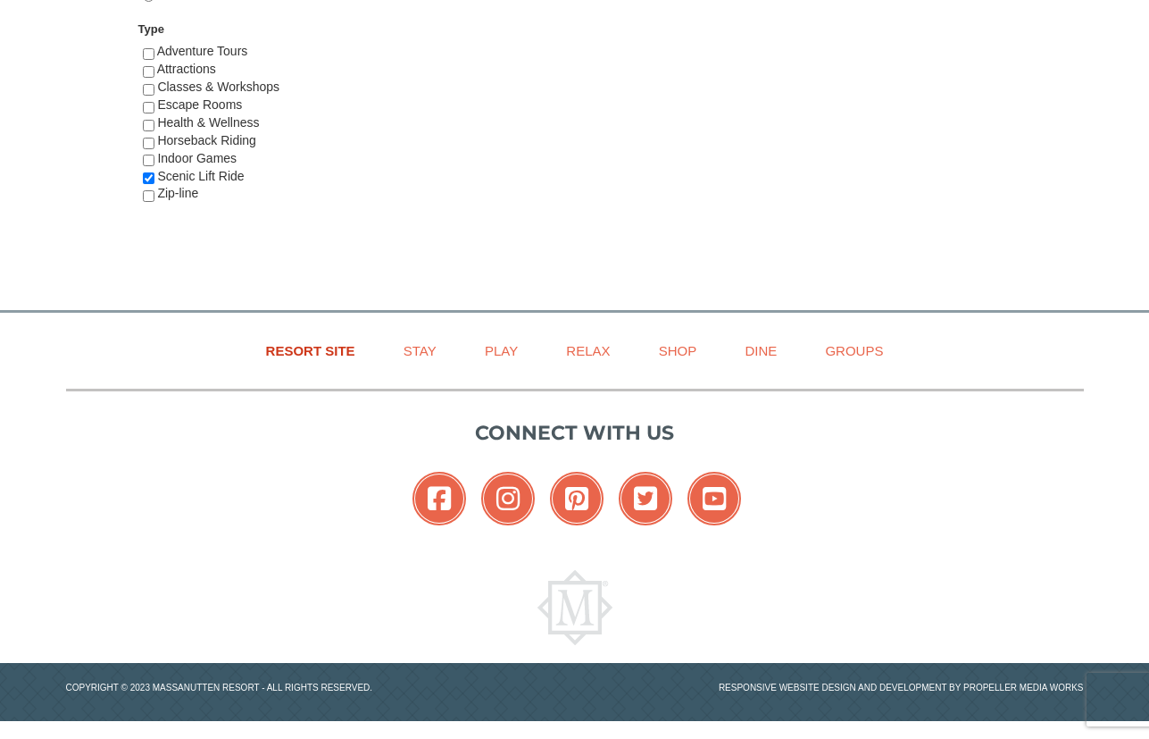  What do you see at coordinates (901, 687) in the screenshot?
I see `a: Responsive website design and development by Propeller Media Works` at bounding box center [901, 687].